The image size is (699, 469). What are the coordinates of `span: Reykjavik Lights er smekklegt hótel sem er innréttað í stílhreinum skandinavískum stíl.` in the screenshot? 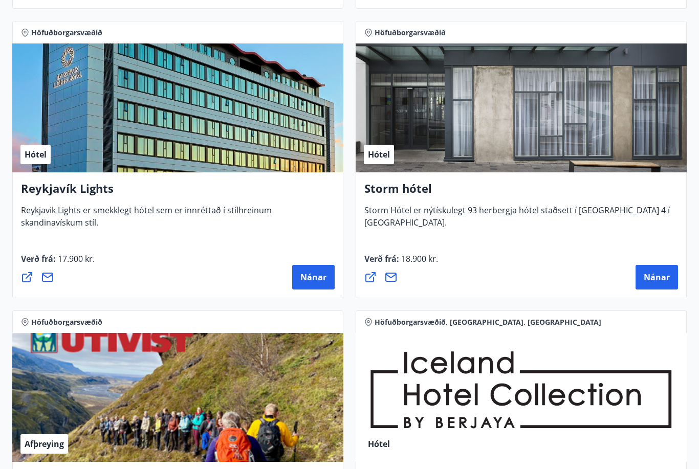 It's located at (146, 220).